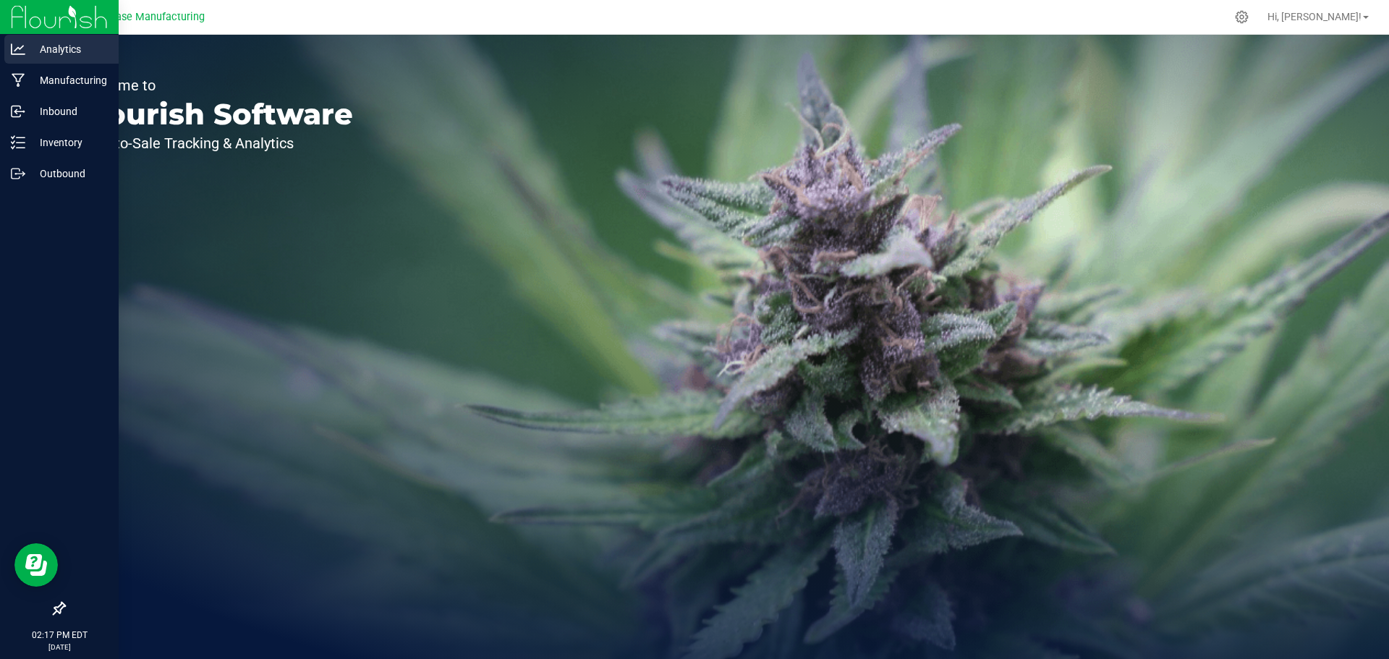 The height and width of the screenshot is (659, 1389). Describe the element at coordinates (18, 174) in the screenshot. I see `inline-svg: Outbound` at that location.